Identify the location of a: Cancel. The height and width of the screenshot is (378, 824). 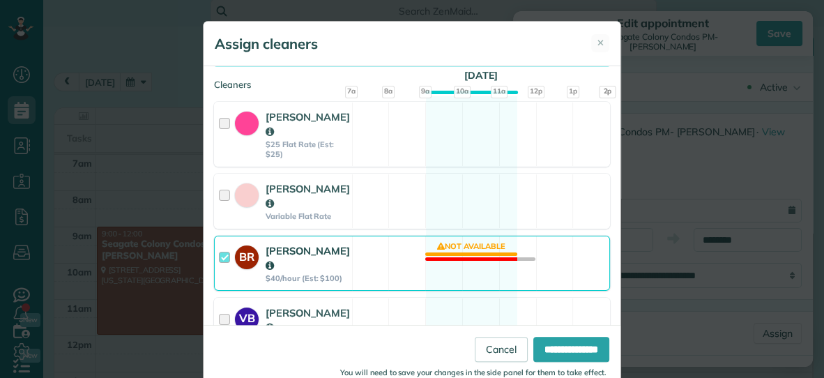
(501, 349).